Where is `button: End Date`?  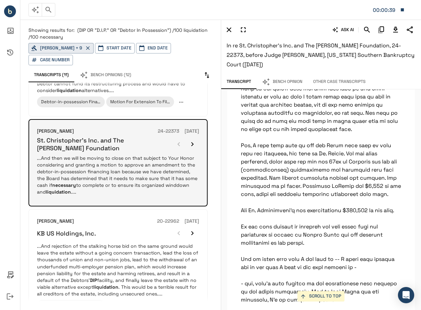 button: End Date is located at coordinates (153, 48).